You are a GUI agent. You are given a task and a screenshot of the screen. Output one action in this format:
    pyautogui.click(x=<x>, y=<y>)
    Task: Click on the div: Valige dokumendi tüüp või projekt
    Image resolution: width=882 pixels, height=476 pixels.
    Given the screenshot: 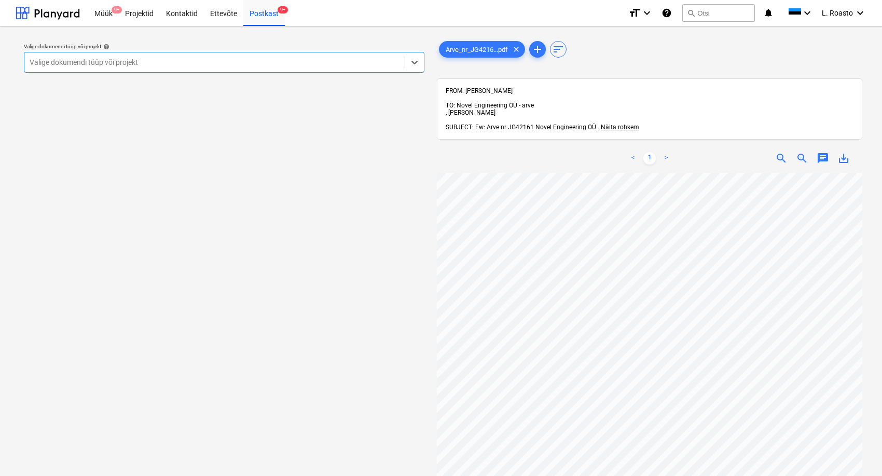 What is the action you would take?
    pyautogui.click(x=224, y=46)
    